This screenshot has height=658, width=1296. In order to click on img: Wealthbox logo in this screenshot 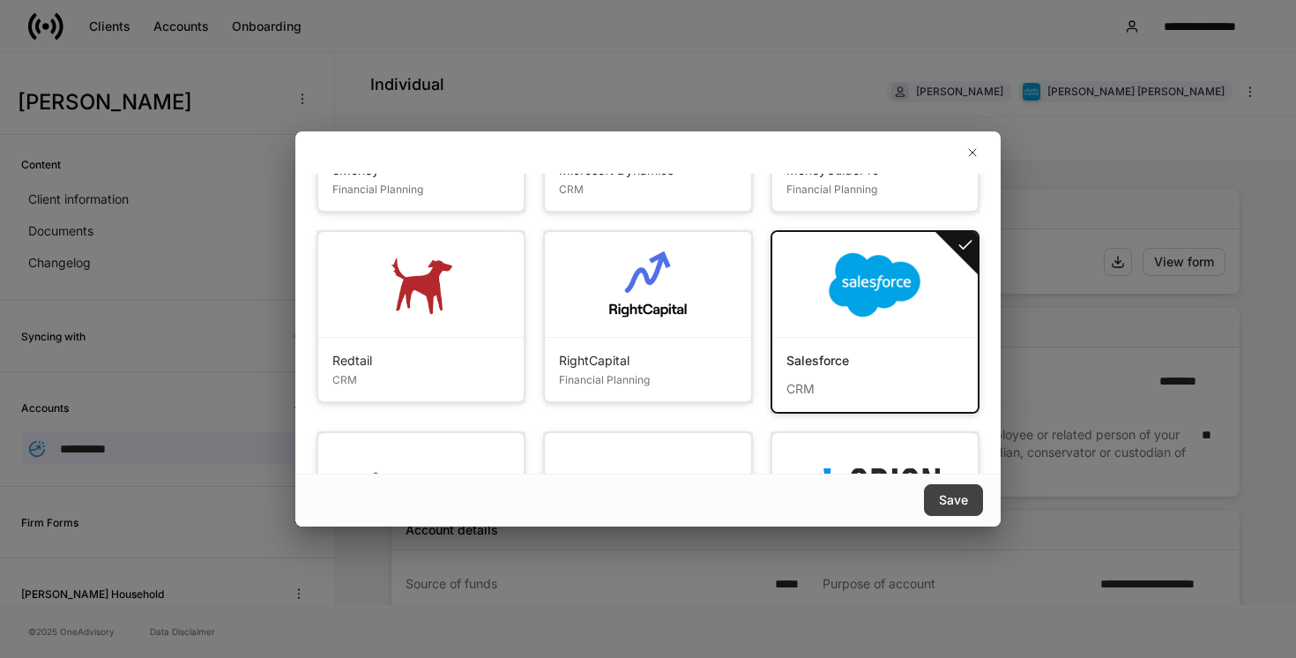, I will do `click(421, 486)`.